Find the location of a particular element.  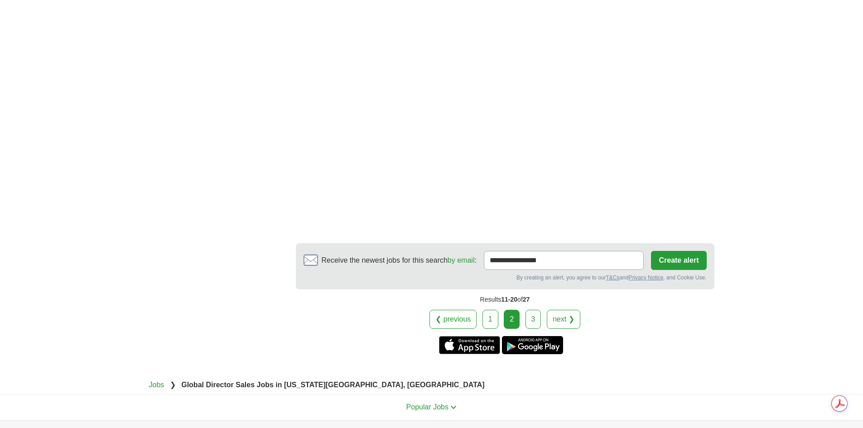

a: ❮ previous is located at coordinates (453, 319).